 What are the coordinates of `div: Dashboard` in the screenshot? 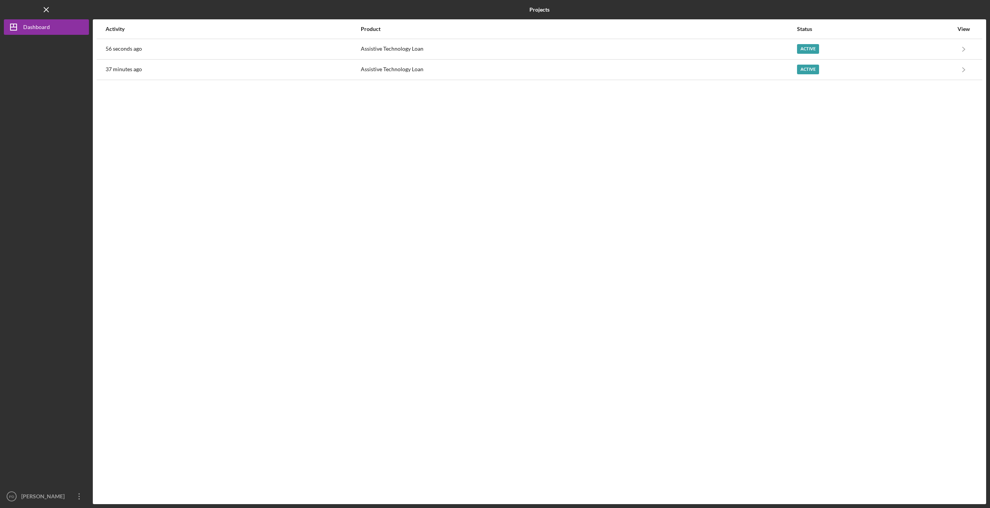 It's located at (36, 28).